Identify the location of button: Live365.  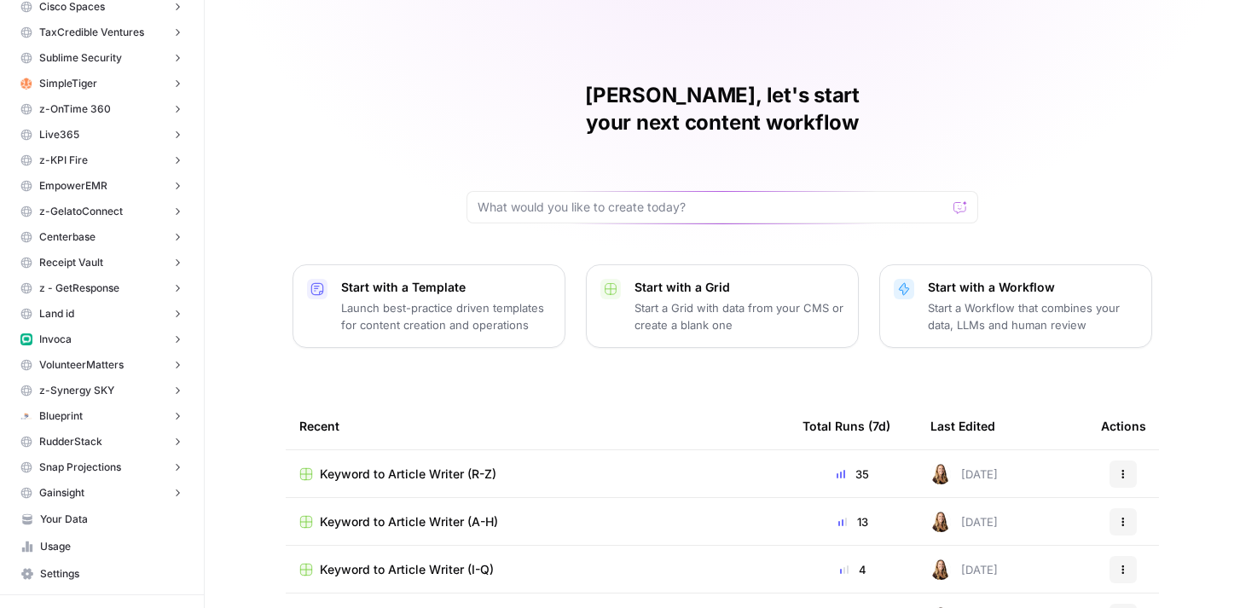
(101, 135).